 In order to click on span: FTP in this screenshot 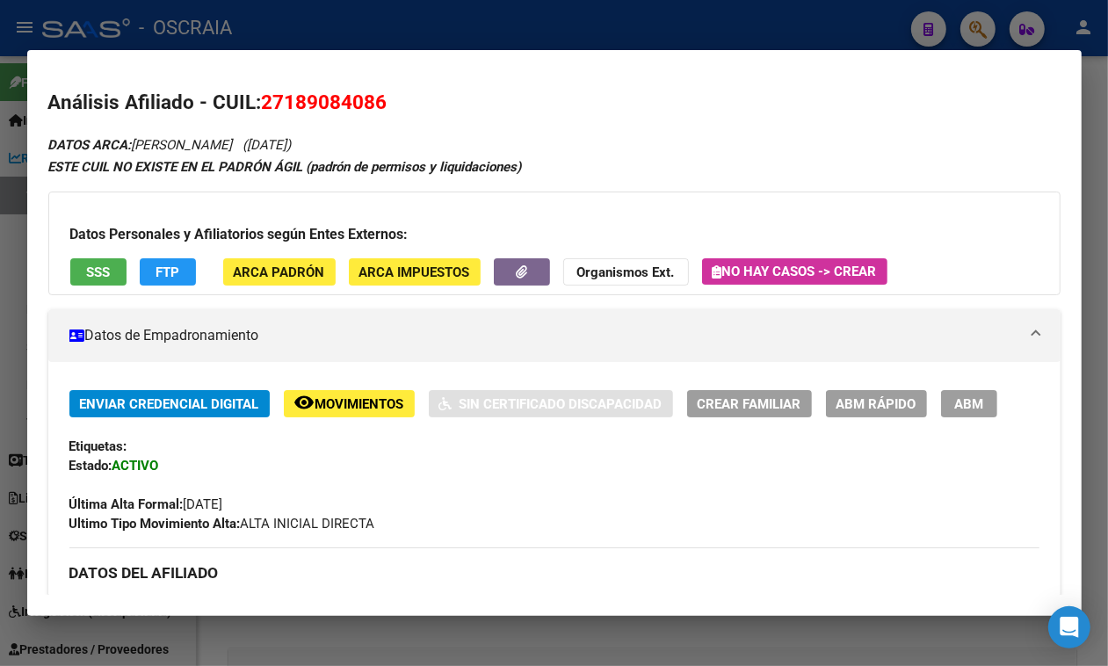, I will do `click(167, 272)`.